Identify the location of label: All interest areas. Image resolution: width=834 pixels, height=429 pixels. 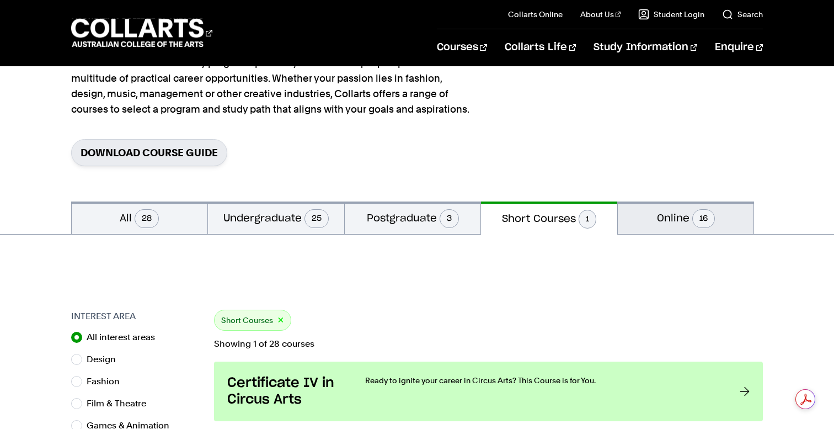
(125, 337).